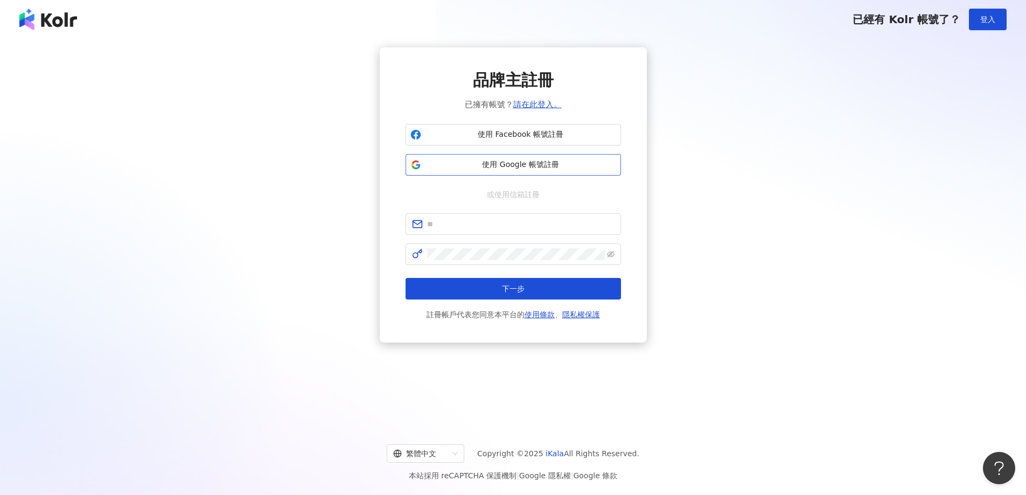  Describe the element at coordinates (420, 453) in the screenshot. I see `div: 繁體中文` at that location.